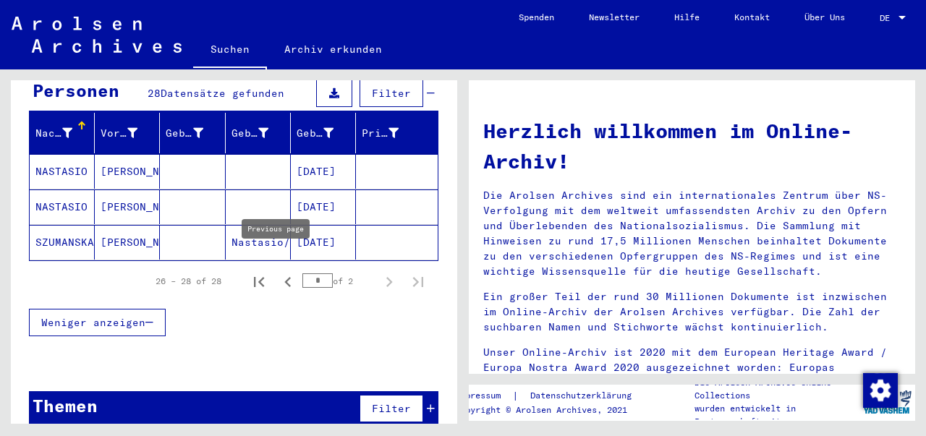  I want to click on mat-header-cell: Nachname, so click(62, 133).